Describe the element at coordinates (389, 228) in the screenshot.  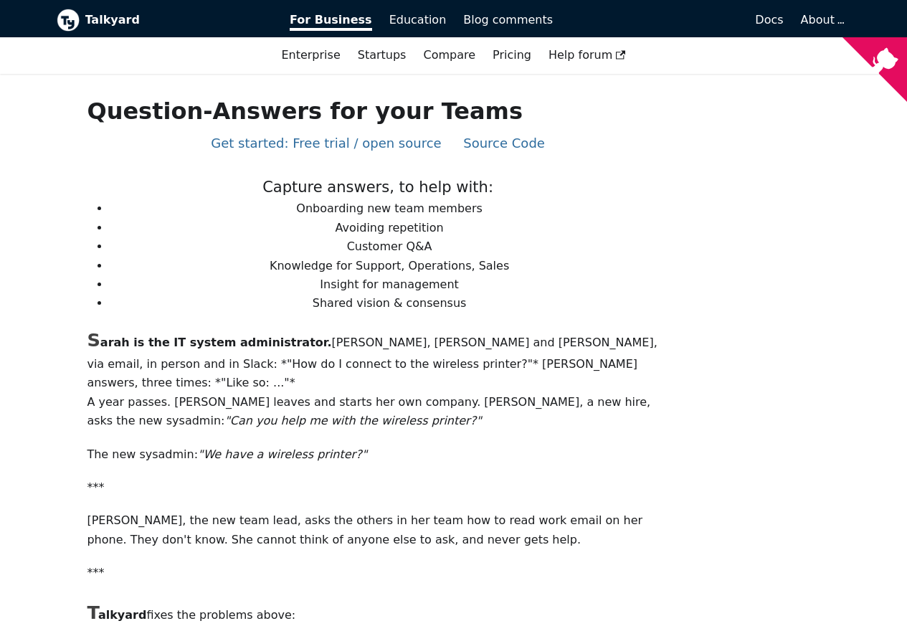
I see `li: Avoiding repetition` at that location.